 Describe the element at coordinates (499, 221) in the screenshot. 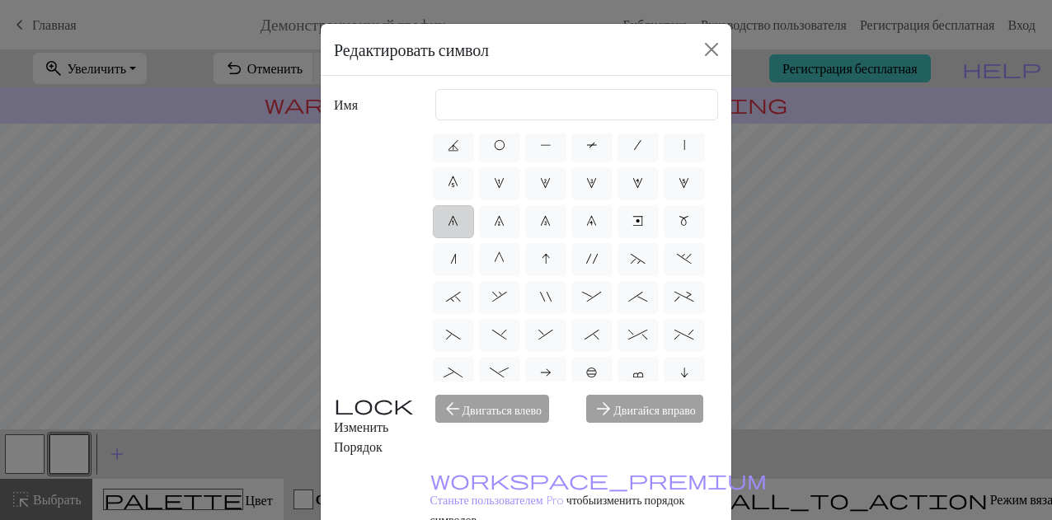

I see `span: 7` at that location.